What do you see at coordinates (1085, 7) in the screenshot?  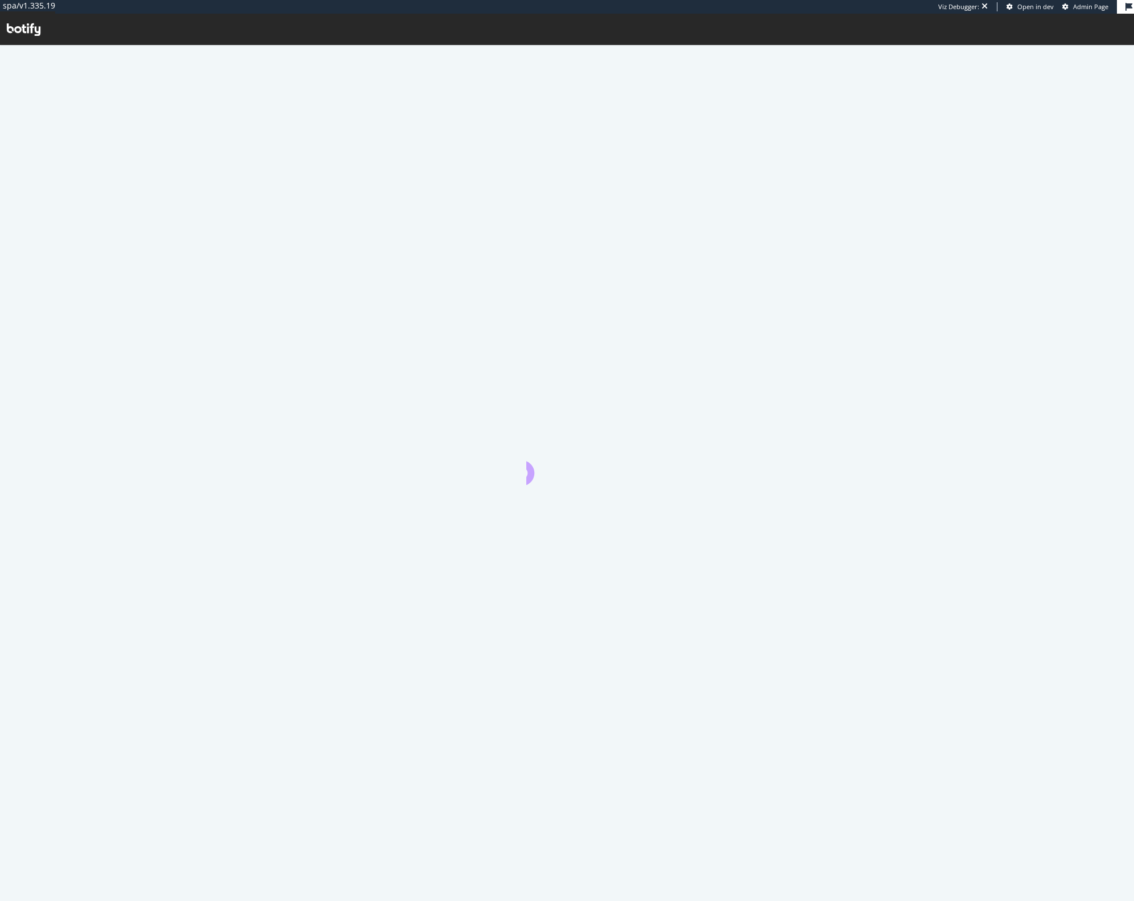 I see `a: Admin Page` at bounding box center [1085, 7].